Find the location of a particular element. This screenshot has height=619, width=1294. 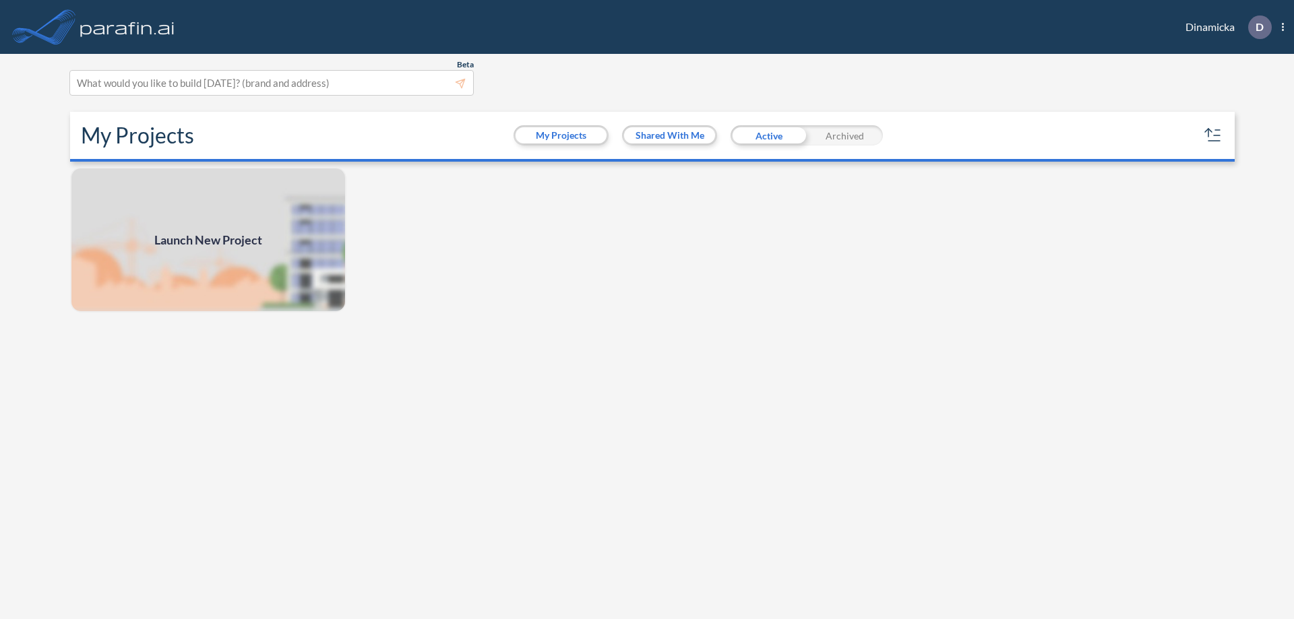

div: Dinamicka is located at coordinates (1224, 27).